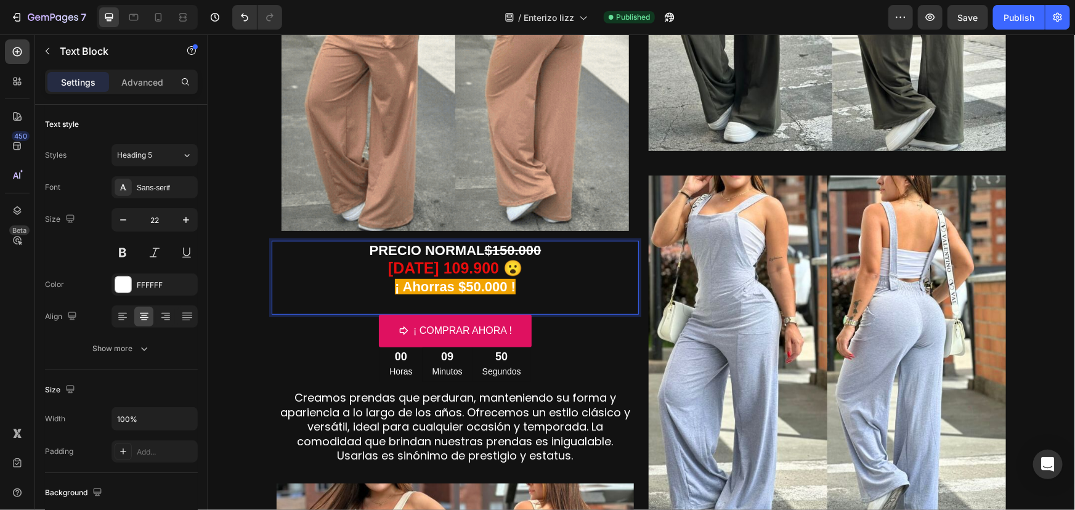 This screenshot has height=510, width=1075. What do you see at coordinates (240, 322) in the screenshot?
I see `div: 09` at bounding box center [240, 322].